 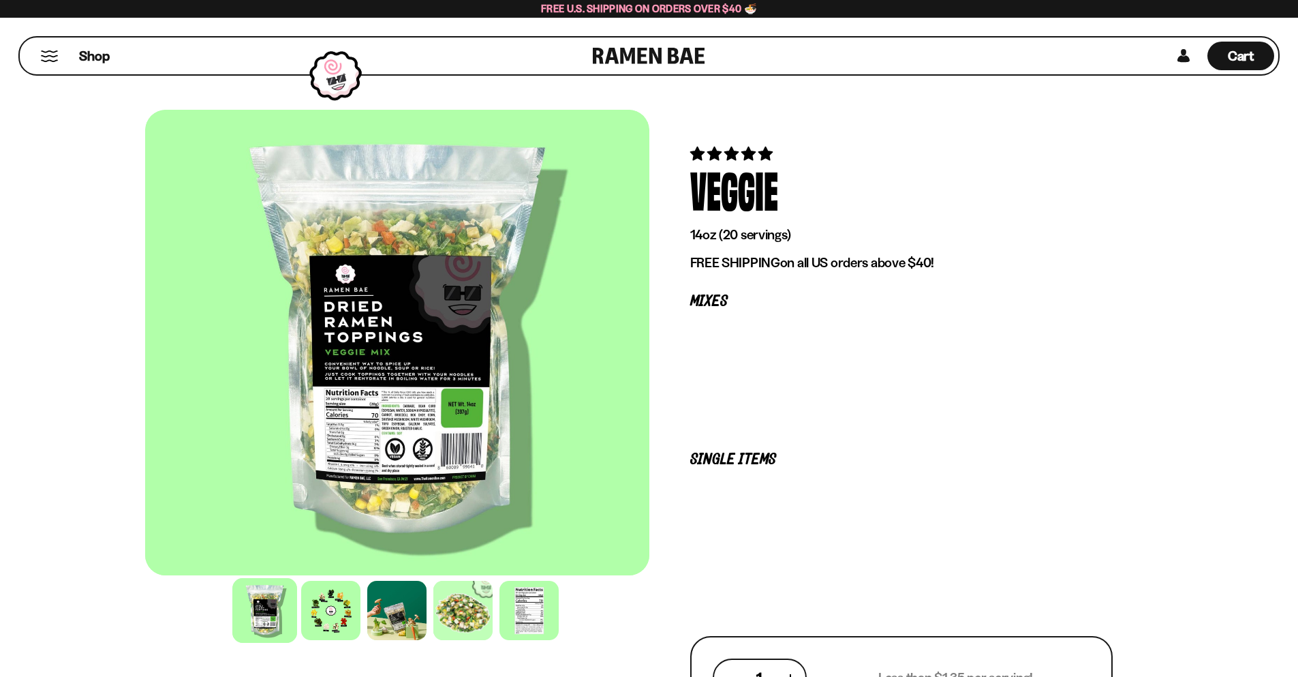 What do you see at coordinates (1241, 56) in the screenshot?
I see `div: Cart` at bounding box center [1241, 56].